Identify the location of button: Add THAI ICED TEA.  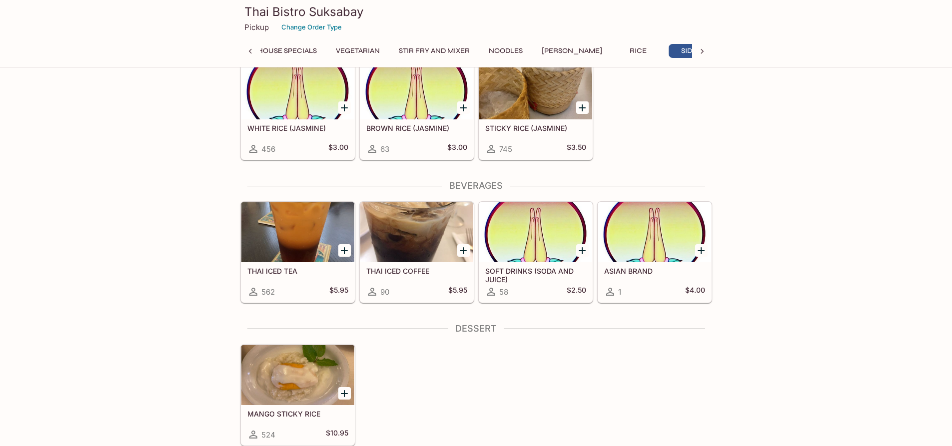
(344, 250).